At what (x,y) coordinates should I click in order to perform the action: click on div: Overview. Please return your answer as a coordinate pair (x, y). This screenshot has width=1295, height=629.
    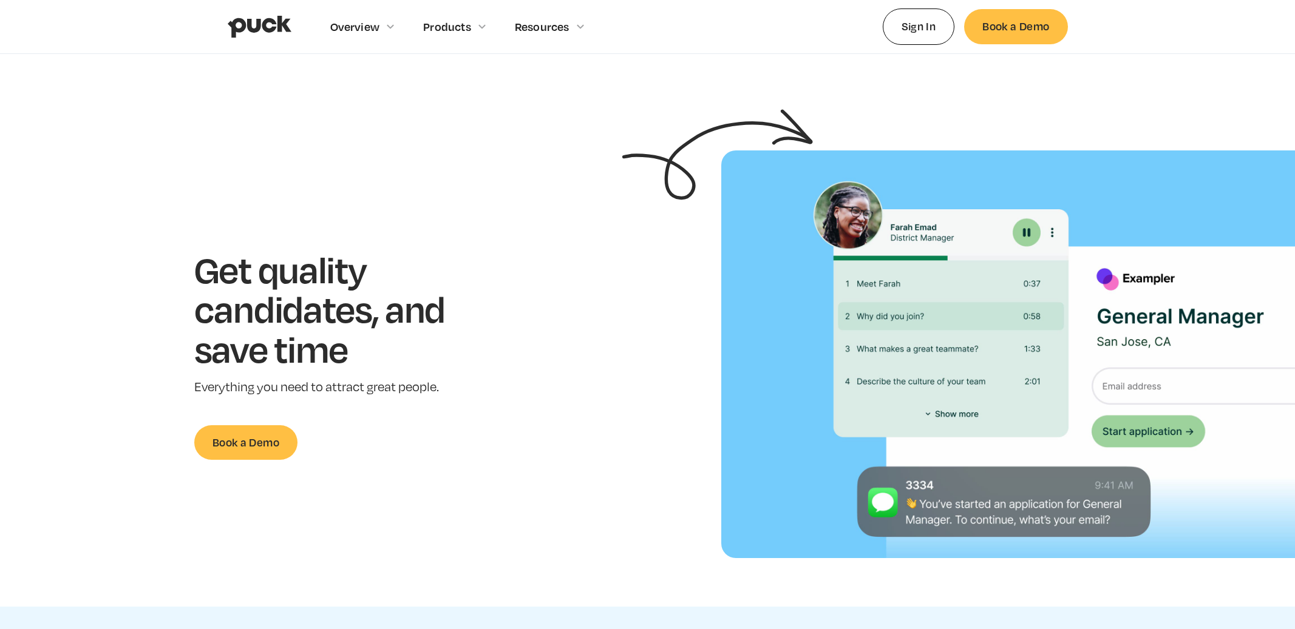
    Looking at the image, I should click on (355, 27).